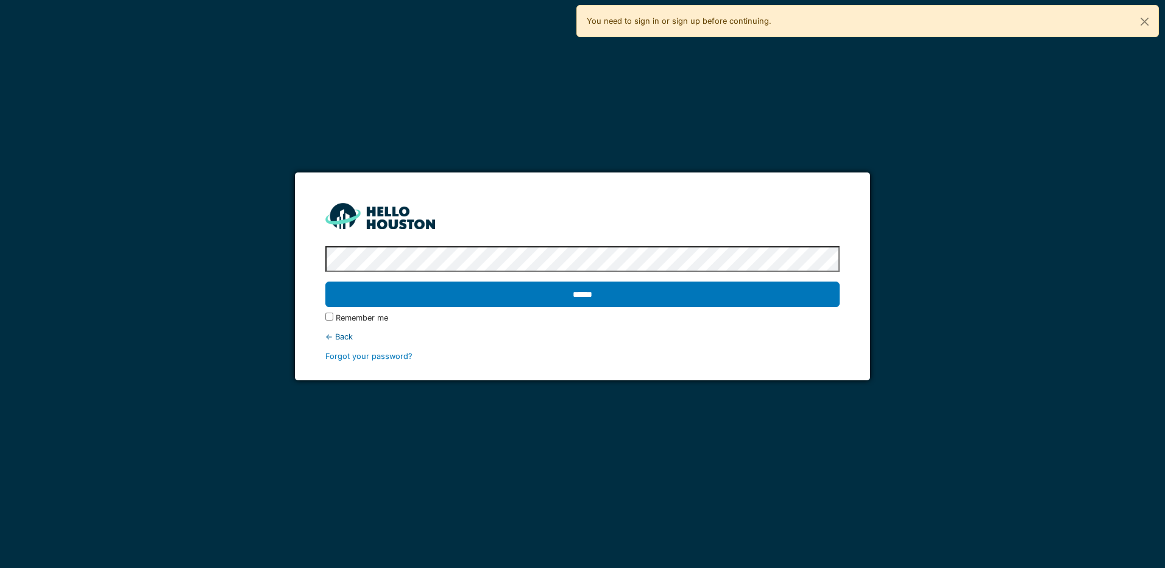  I want to click on div: ← Back, so click(582, 336).